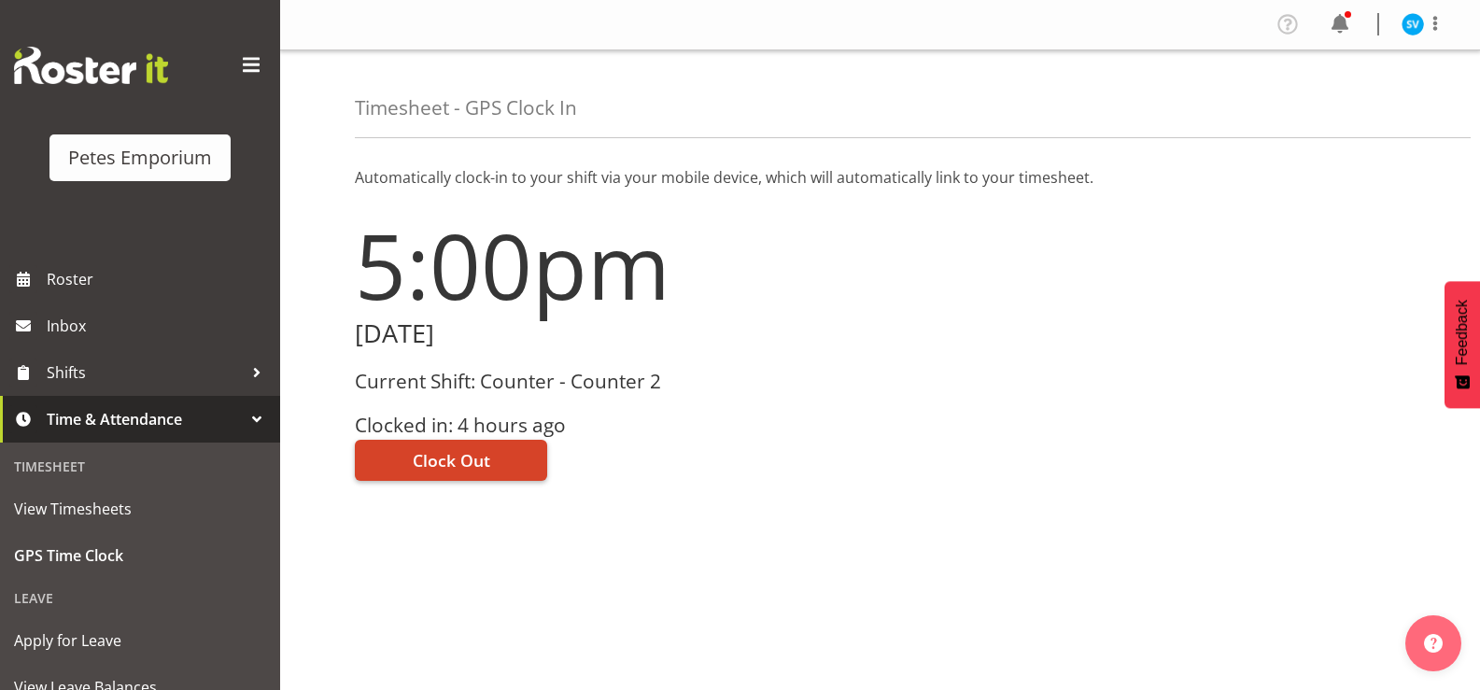 The width and height of the screenshot is (1480, 690). What do you see at coordinates (612, 425) in the screenshot?
I see `h3: Clocked in: 4 hours ago` at bounding box center [612, 425].